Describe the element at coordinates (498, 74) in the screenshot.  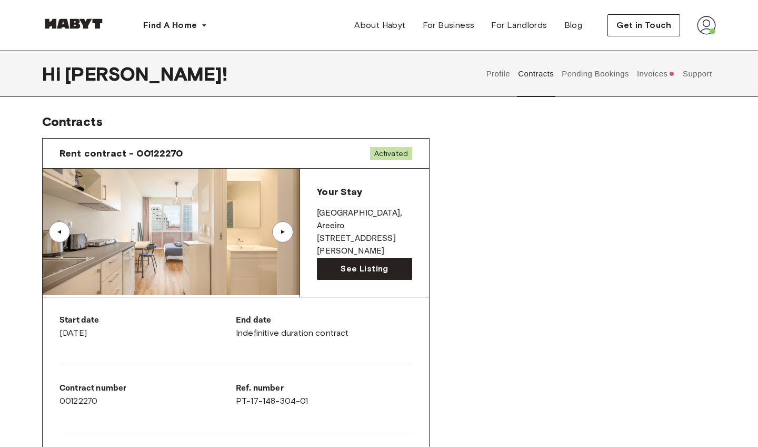
I see `button: Profile` at that location.